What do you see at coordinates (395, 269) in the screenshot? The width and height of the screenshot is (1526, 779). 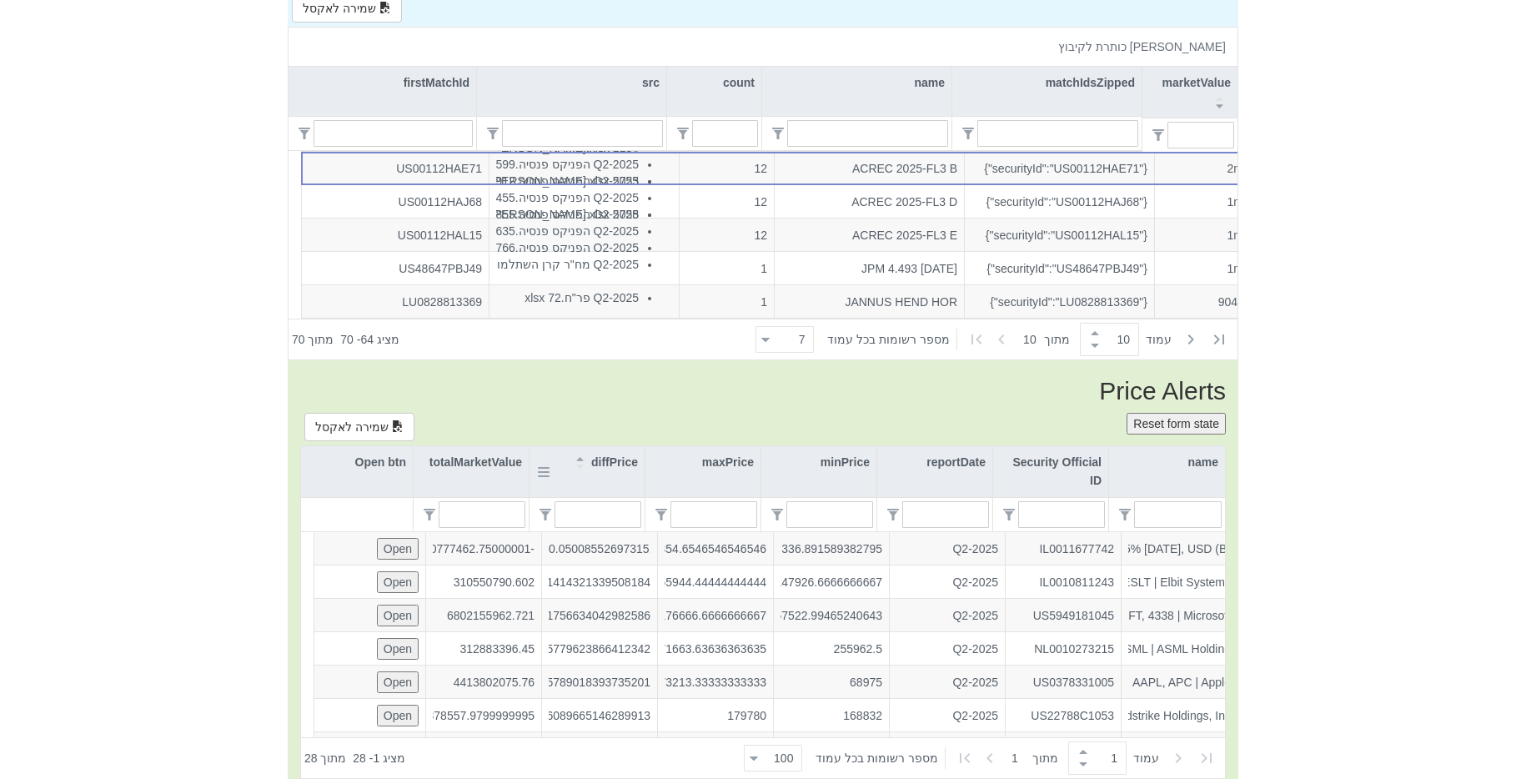 I see `div: US48647PBJ49` at bounding box center [395, 269].